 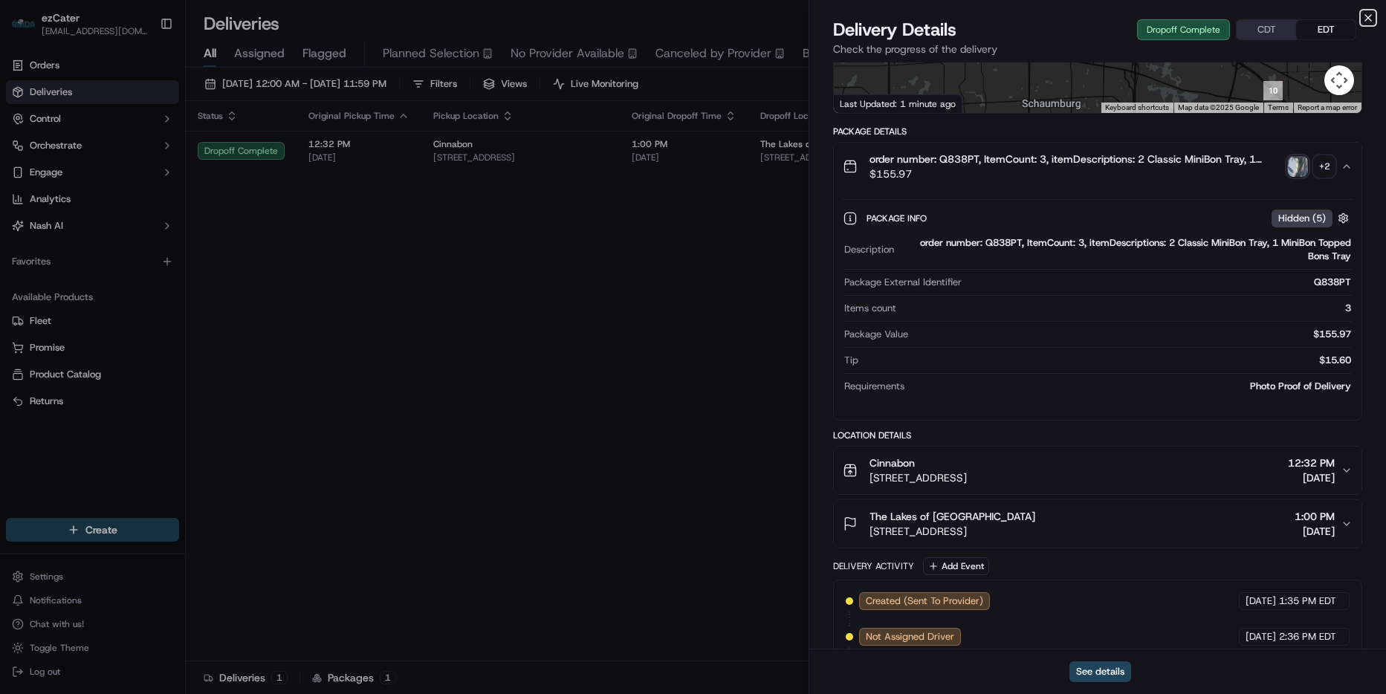 I want to click on button: order number: Q838PT, ItemCount: 3, itemDescriptions: 2 Classic MiniBon Tray, 1 MiniBon Topped Bo..., so click(x=1097, y=166).